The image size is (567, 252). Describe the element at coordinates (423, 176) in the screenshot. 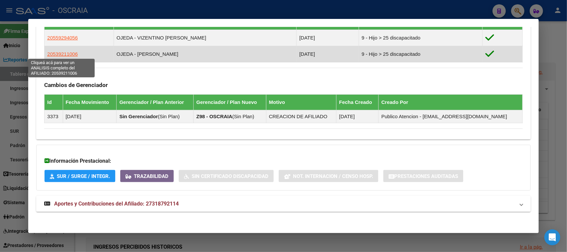

I see `button: Prestaciones Auditadas` at that location.